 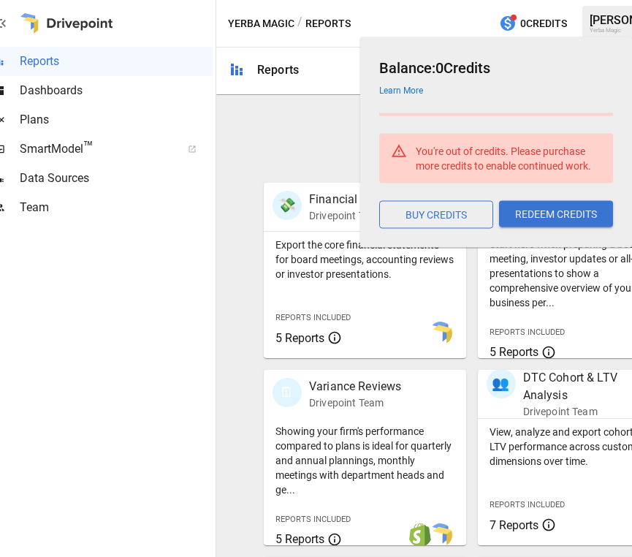 I want to click on span: Dashboards, so click(x=116, y=91).